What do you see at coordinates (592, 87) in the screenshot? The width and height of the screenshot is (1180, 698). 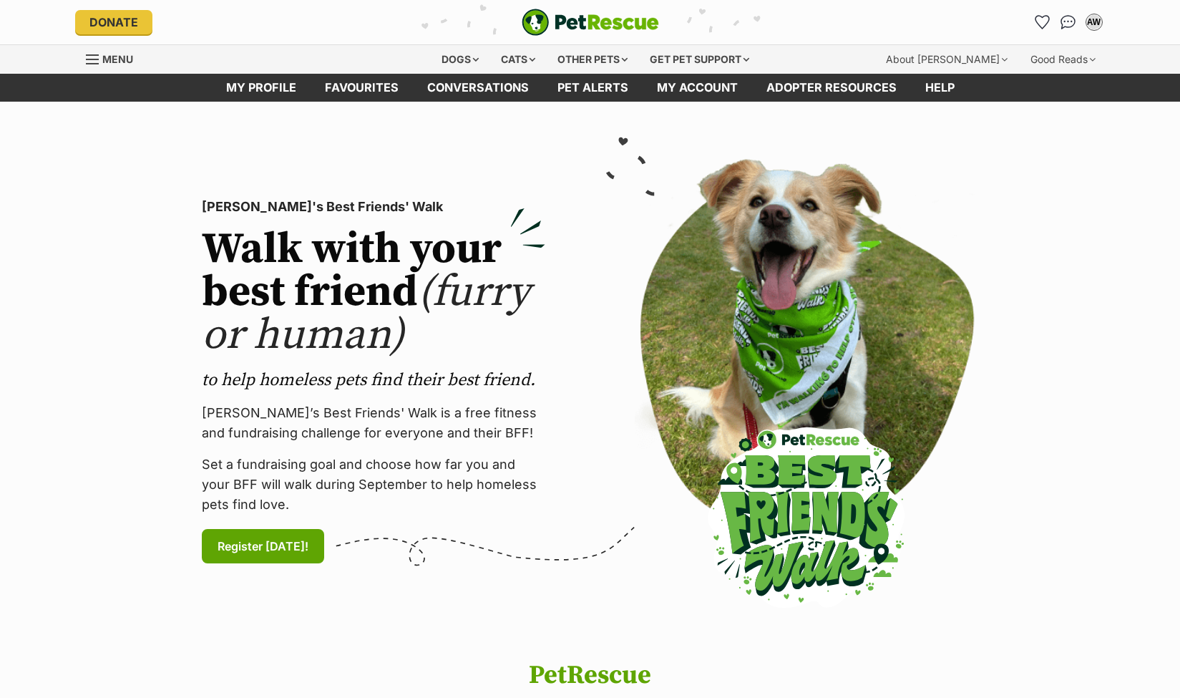 I see `a: Pet alerts` at bounding box center [592, 87].